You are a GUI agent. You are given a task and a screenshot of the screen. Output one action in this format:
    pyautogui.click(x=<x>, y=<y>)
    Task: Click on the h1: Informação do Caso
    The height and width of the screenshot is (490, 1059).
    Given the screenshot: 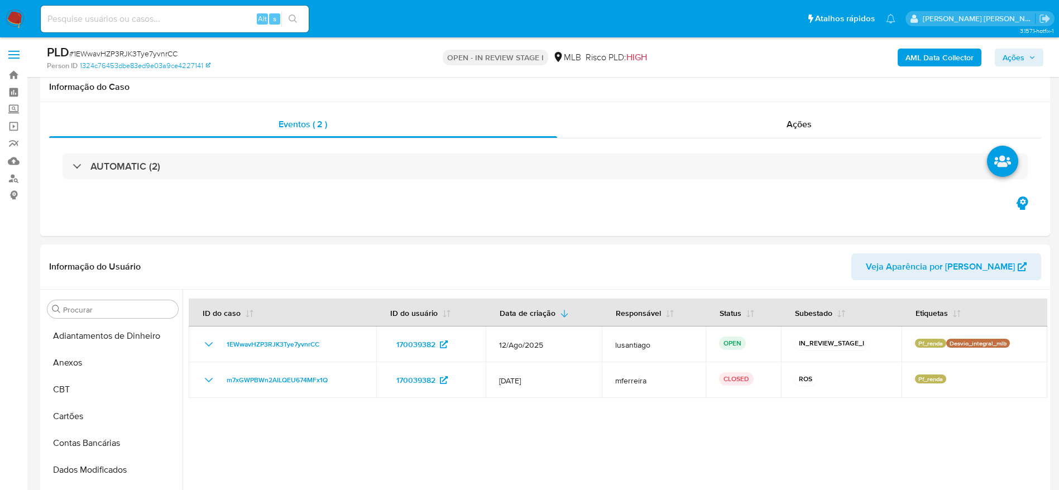 What is the action you would take?
    pyautogui.click(x=545, y=87)
    